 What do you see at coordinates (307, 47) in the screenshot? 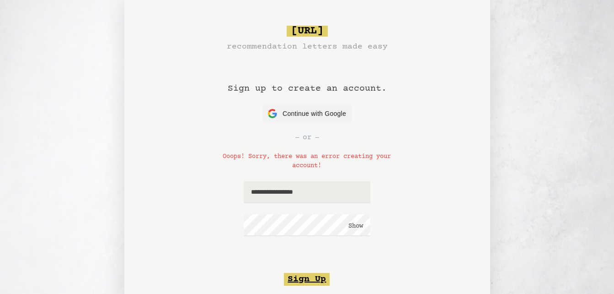
I see `h3: recommendation letters made easy` at bounding box center [307, 47].